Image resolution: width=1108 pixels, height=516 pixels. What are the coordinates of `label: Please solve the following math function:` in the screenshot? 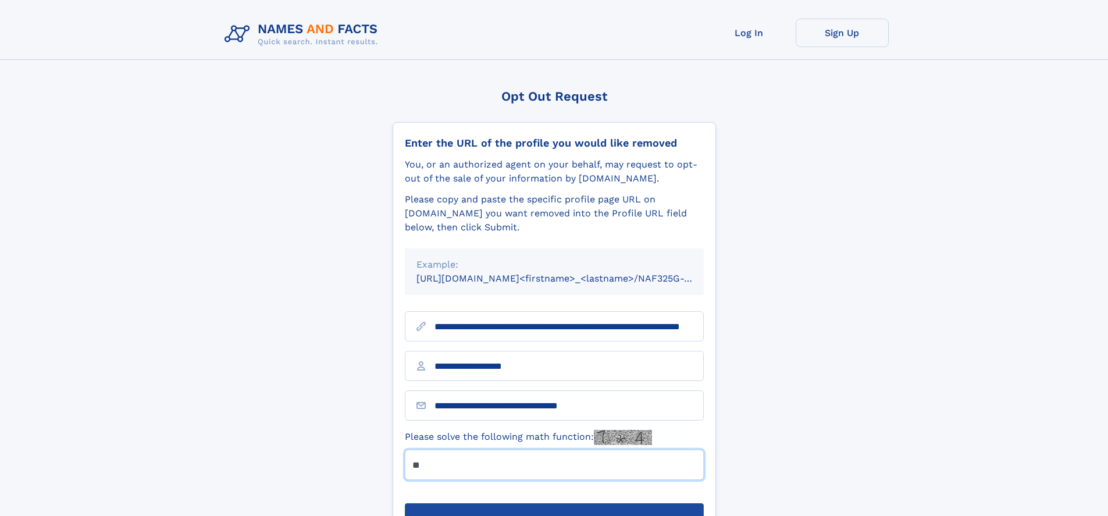 It's located at (528, 437).